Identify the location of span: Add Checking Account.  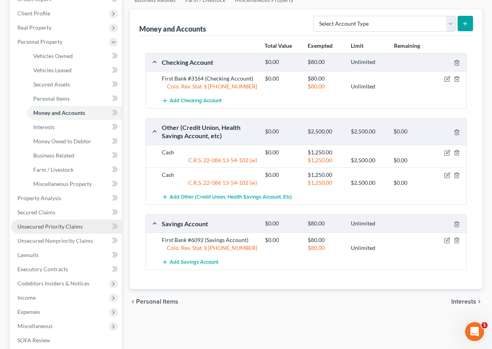
(195, 101).